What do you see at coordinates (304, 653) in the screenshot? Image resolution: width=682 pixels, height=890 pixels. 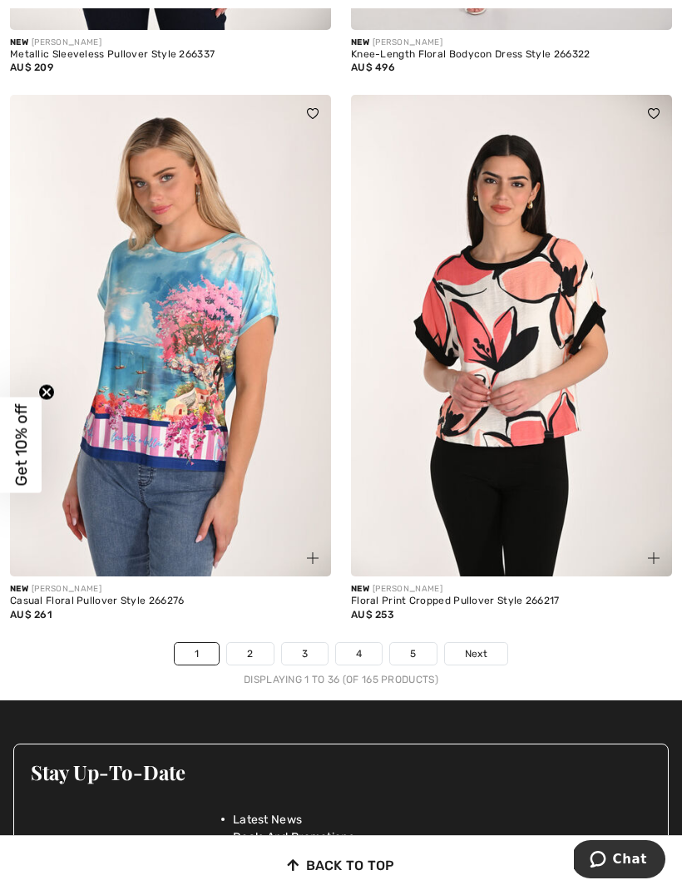 I see `a: 3` at bounding box center [304, 653].